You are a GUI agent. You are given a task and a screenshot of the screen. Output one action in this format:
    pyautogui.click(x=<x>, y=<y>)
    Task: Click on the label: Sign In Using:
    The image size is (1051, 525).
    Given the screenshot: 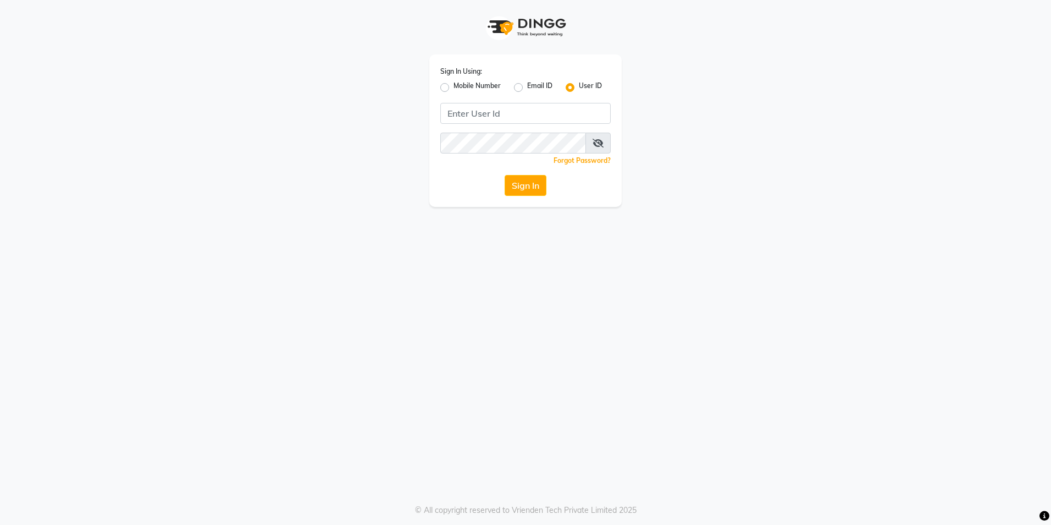 What is the action you would take?
    pyautogui.click(x=461, y=71)
    